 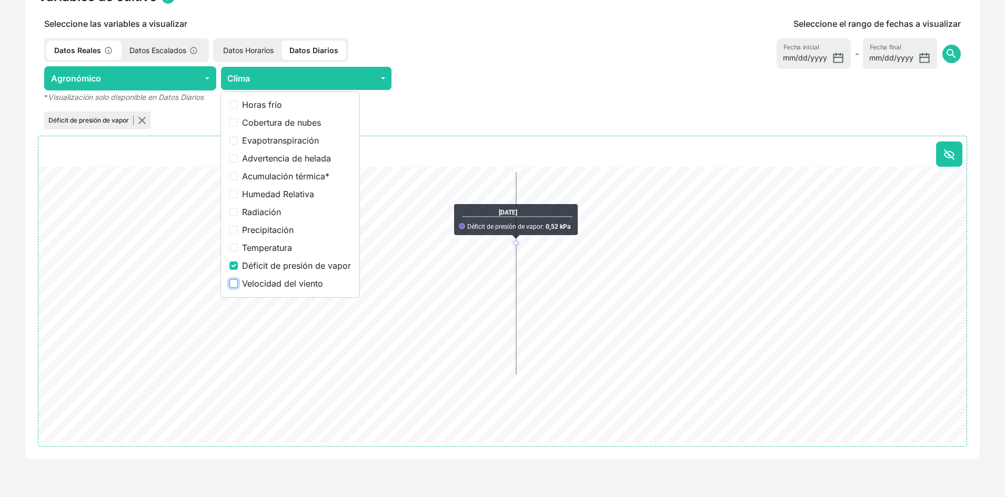 I want to click on span: search, so click(x=951, y=54).